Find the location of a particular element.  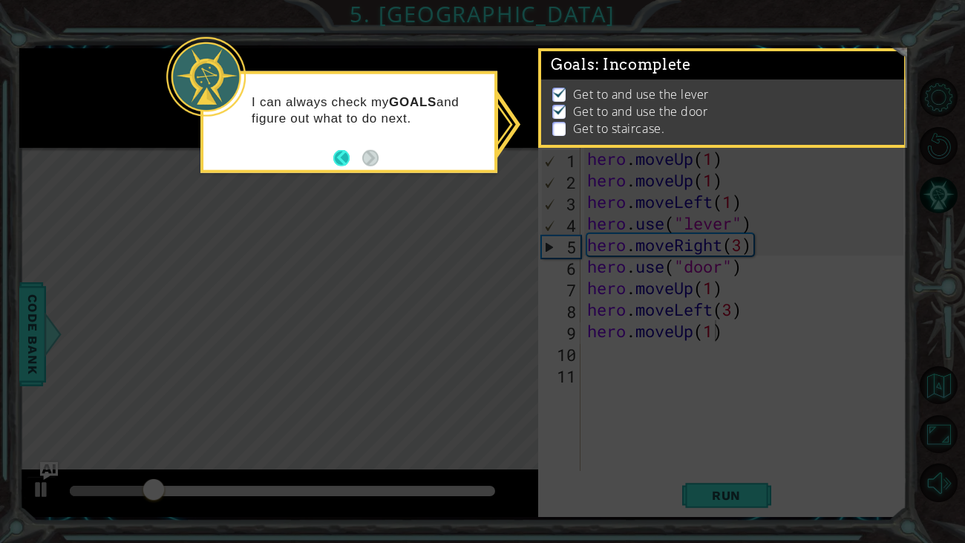

p: Get to and use the door is located at coordinates (641, 111).